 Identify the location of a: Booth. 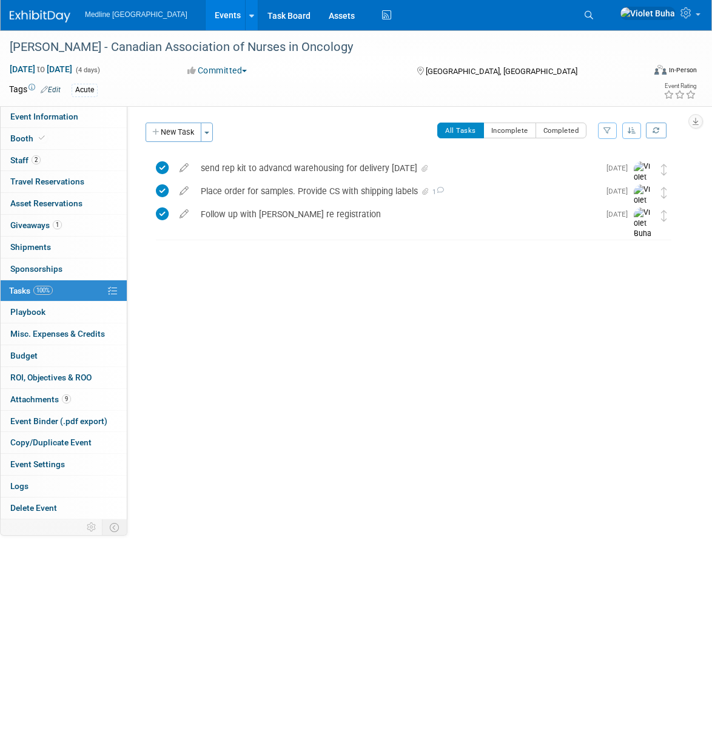
(64, 138).